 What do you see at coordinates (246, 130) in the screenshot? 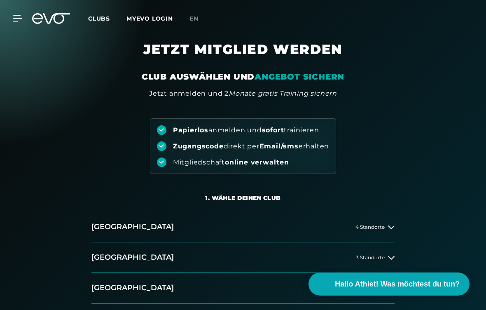
I see `div: anmelden und trainieren` at bounding box center [246, 130].